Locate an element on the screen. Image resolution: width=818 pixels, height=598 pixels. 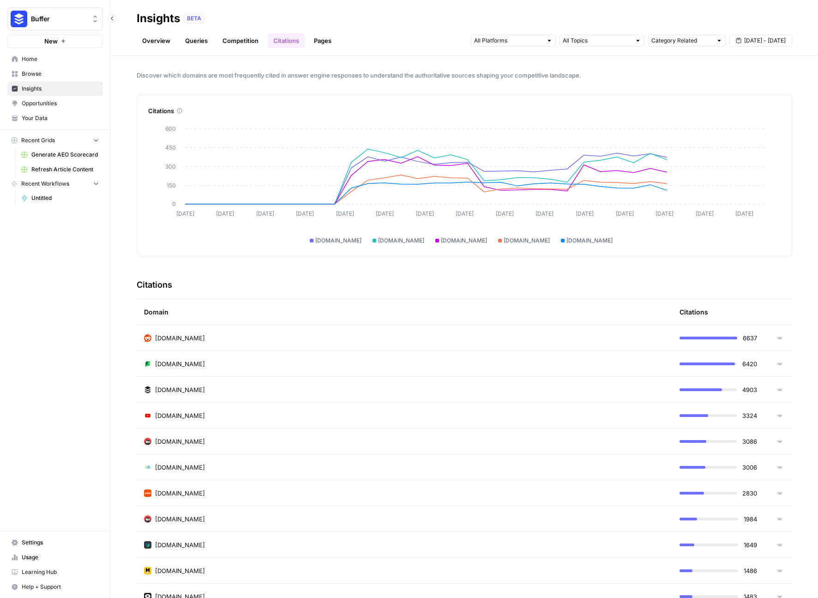
tspan: 0 is located at coordinates (174, 204).